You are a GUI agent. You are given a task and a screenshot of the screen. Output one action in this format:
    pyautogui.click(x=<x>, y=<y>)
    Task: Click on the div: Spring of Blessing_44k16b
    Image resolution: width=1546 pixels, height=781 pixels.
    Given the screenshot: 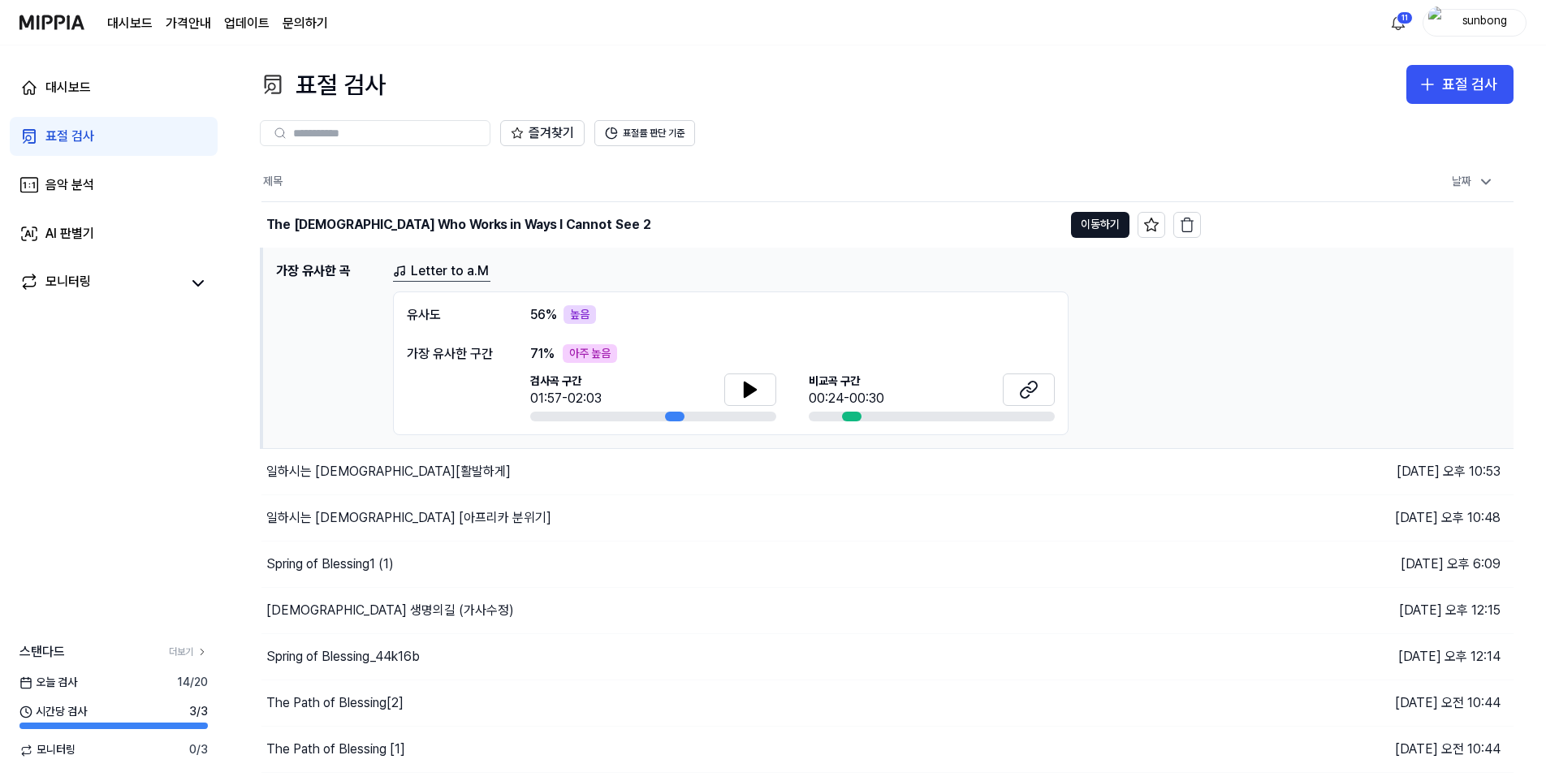 What is the action you would take?
    pyautogui.click(x=343, y=657)
    